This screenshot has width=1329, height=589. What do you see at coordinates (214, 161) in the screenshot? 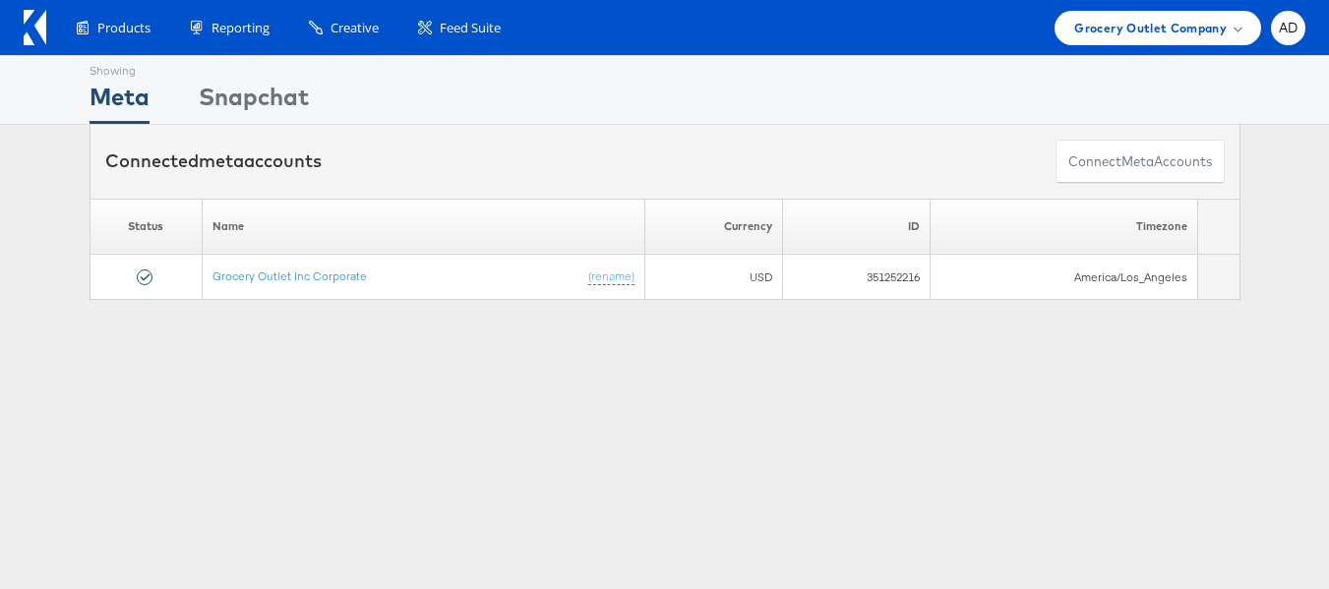
I see `div: Connected accounts` at bounding box center [214, 161].